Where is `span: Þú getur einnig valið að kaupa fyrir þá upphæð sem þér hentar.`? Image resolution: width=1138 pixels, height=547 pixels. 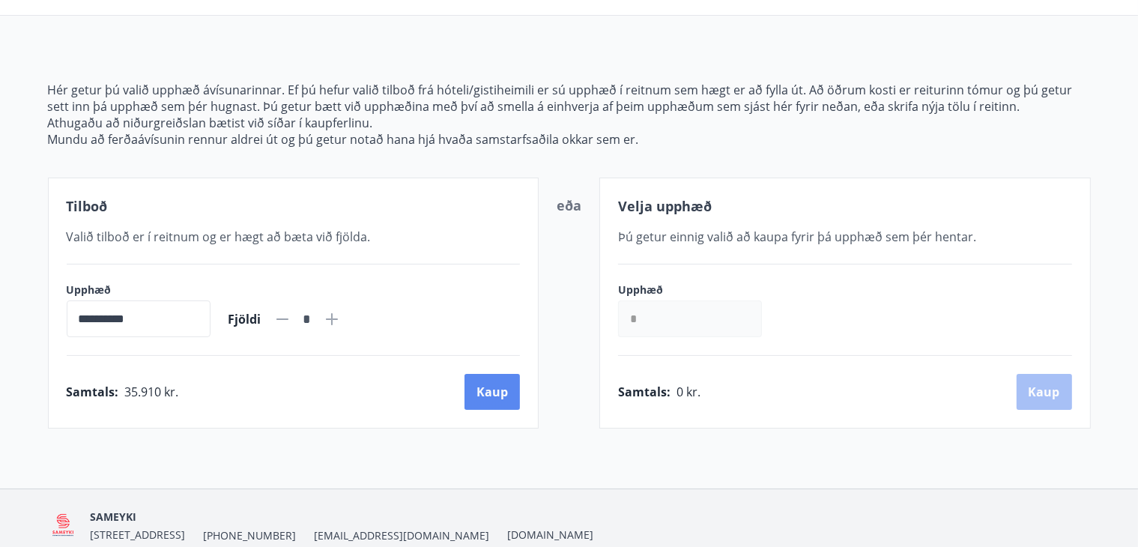 span: Þú getur einnig valið að kaupa fyrir þá upphæð sem þér hentar. is located at coordinates (797, 237).